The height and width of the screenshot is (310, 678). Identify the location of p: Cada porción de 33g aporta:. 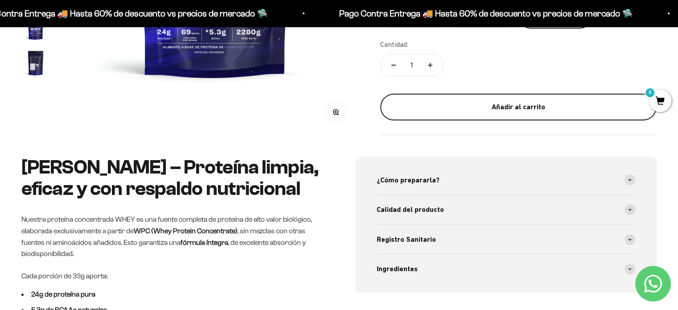
(172, 276).